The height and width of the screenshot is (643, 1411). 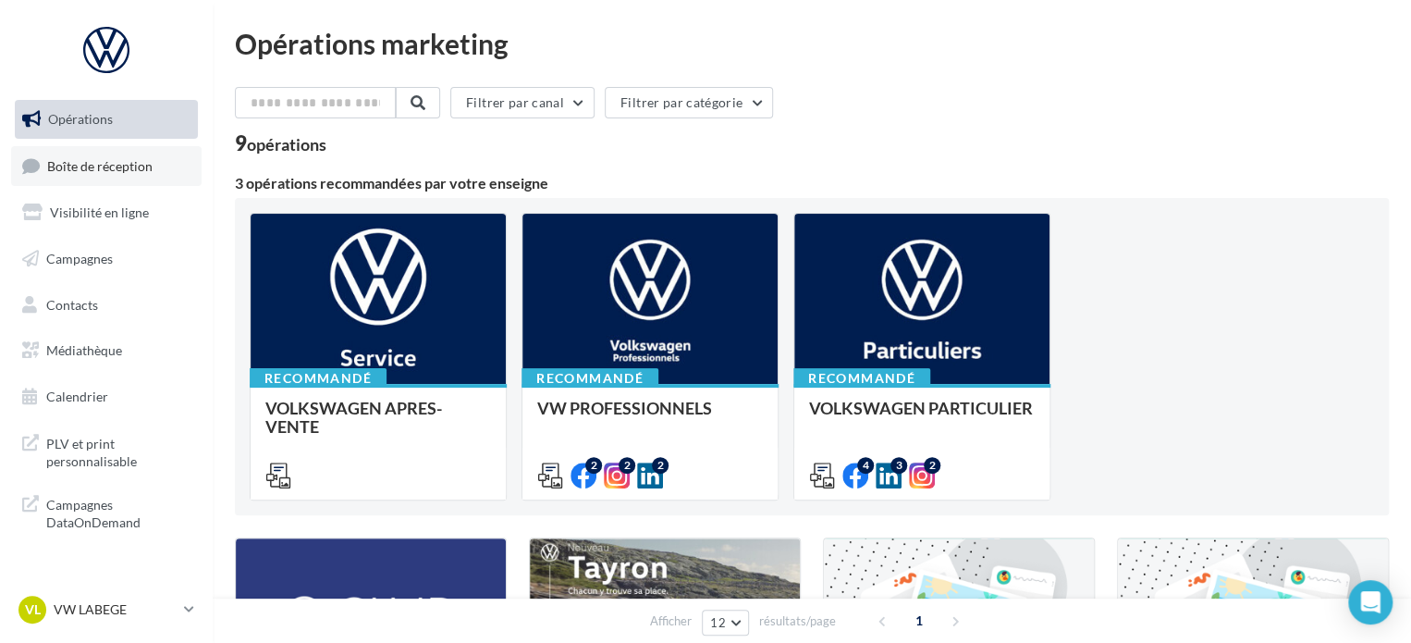 What do you see at coordinates (106, 450) in the screenshot?
I see `a: PLV et print personnalisable` at bounding box center [106, 450].